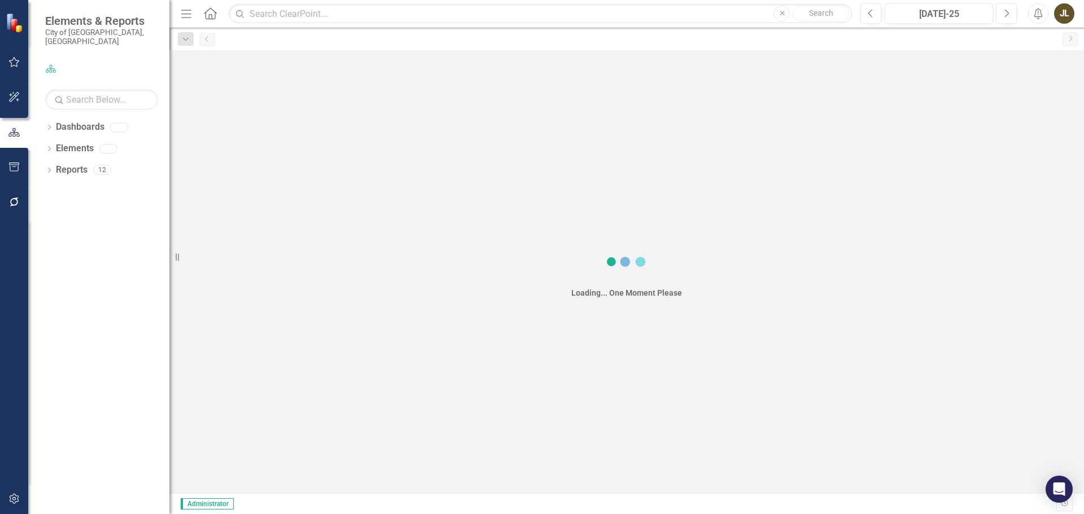 This screenshot has height=514, width=1084. I want to click on input: Search ClearPoint..., so click(540, 14).